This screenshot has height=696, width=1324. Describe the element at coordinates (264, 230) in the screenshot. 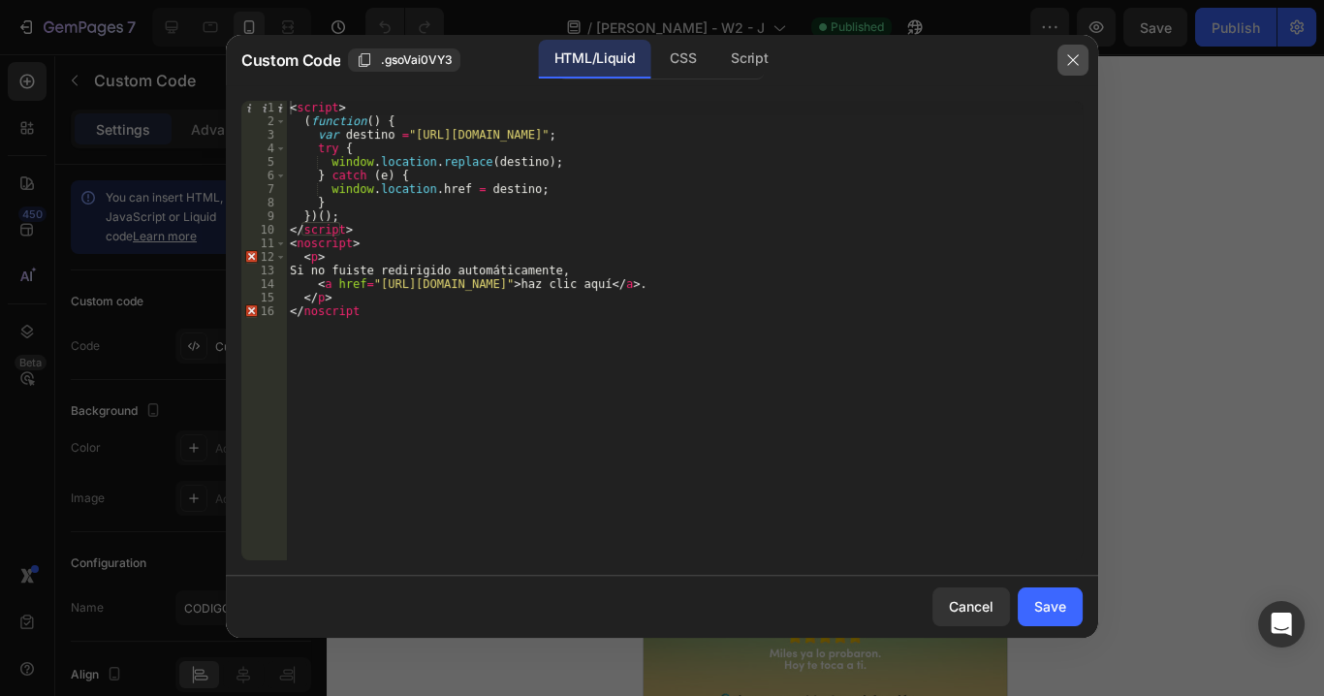

I see `div: 10` at that location.